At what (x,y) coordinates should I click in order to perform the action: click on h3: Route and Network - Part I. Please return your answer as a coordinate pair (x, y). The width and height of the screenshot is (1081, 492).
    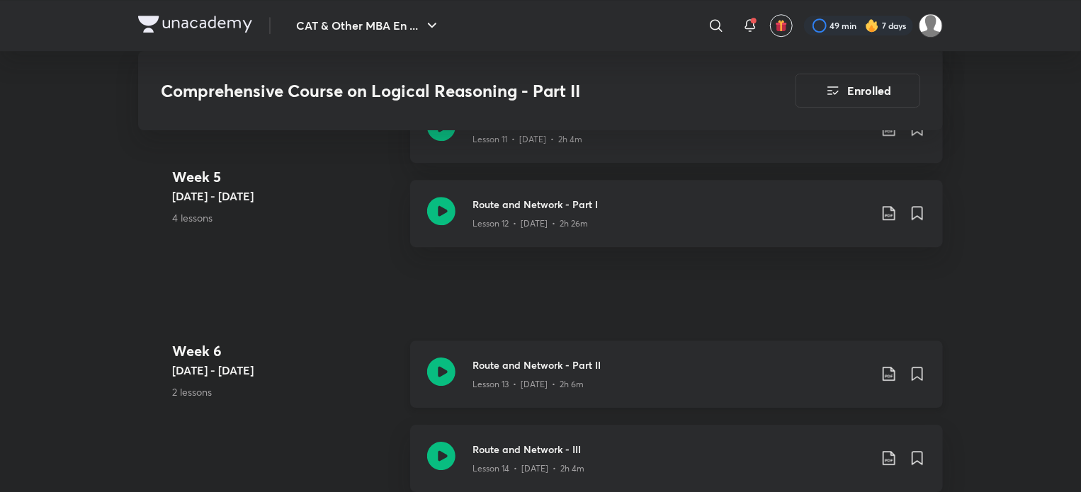
    Looking at the image, I should click on (671, 204).